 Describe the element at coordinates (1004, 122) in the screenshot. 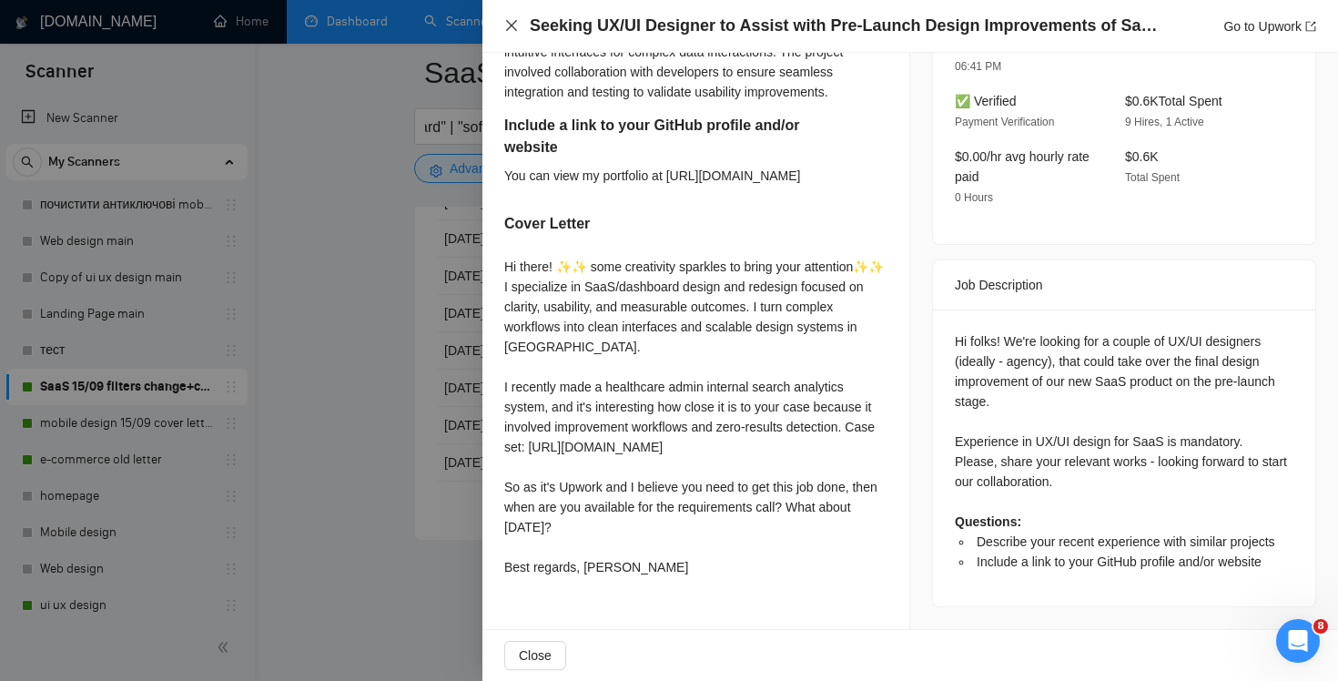

I see `span: Payment Verification` at that location.